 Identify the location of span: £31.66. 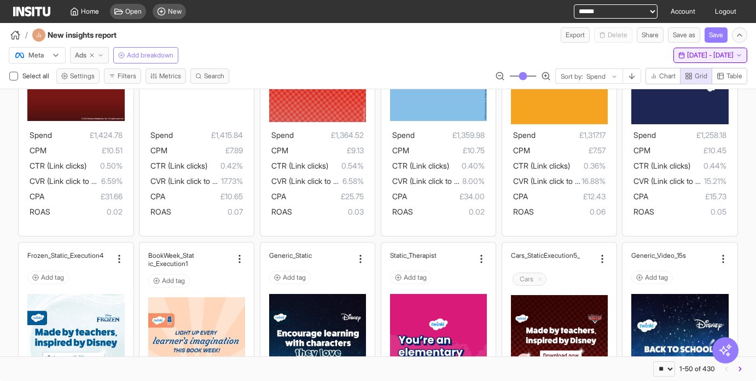
(83, 196).